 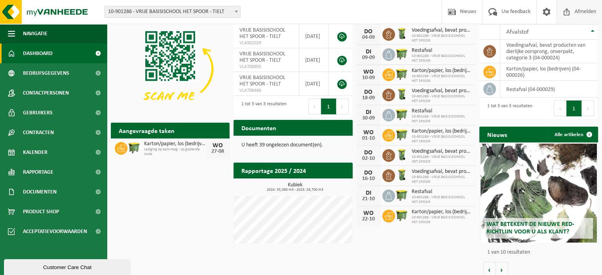 What do you see at coordinates (55, 231) in the screenshot?
I see `span: Acceptatievoorwaarden` at bounding box center [55, 231].